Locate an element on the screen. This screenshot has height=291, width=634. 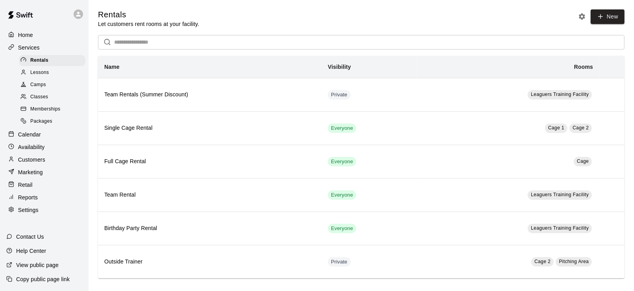
div: Rentals is located at coordinates (52, 61).